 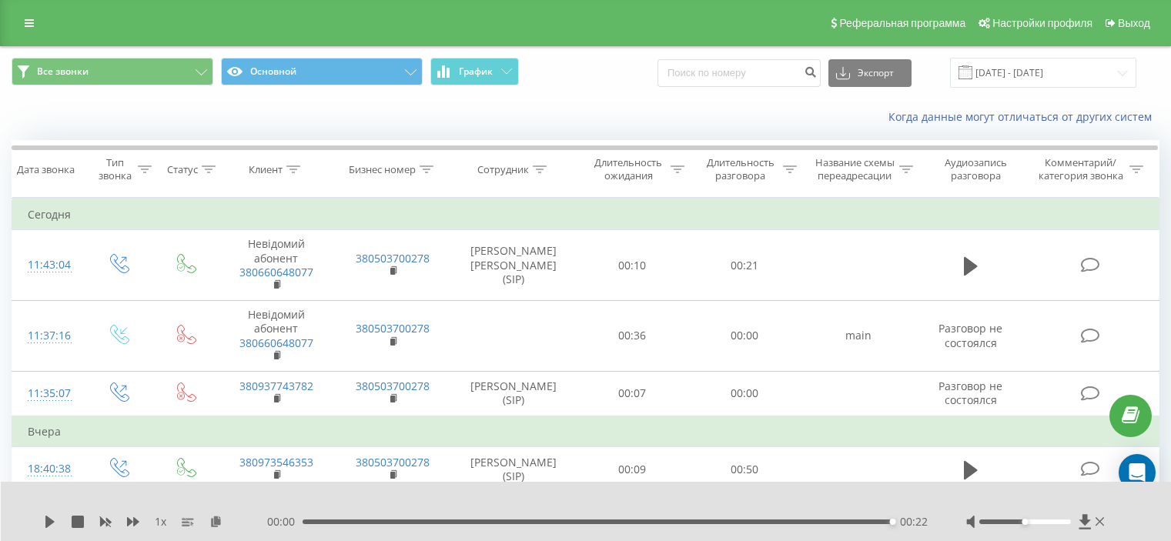 What do you see at coordinates (285, 522) in the screenshot?
I see `span: 00:00` at bounding box center [285, 522].